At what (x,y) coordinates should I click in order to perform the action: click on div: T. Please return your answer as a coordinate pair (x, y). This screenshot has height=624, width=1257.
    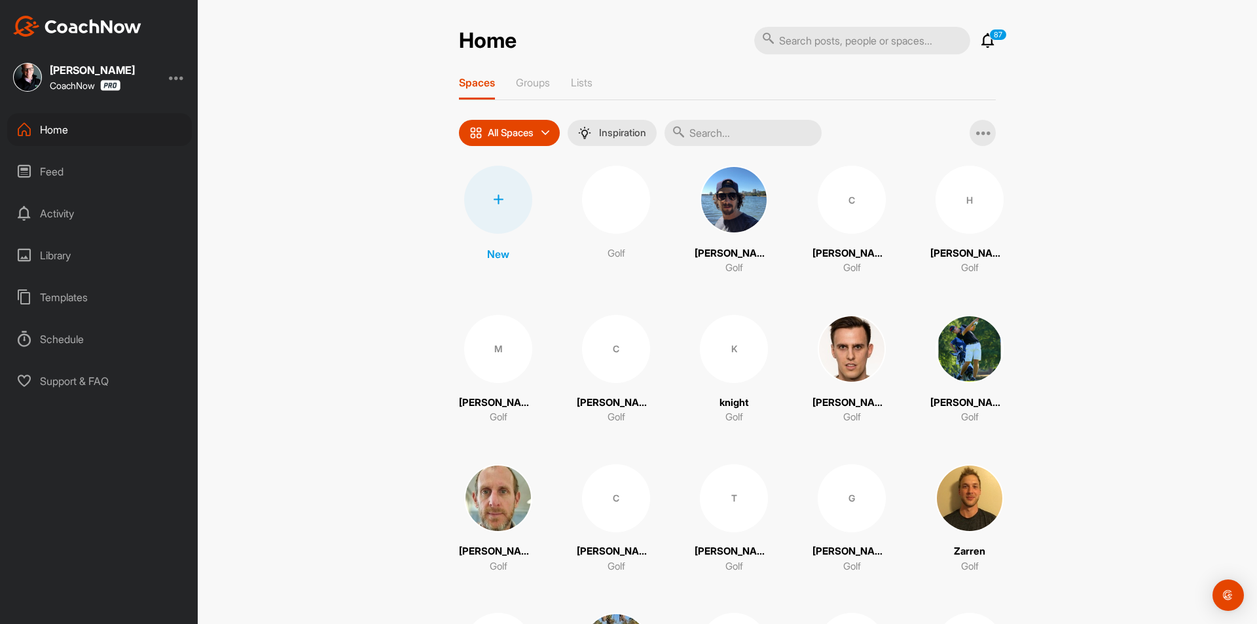
    Looking at the image, I should click on (734, 498).